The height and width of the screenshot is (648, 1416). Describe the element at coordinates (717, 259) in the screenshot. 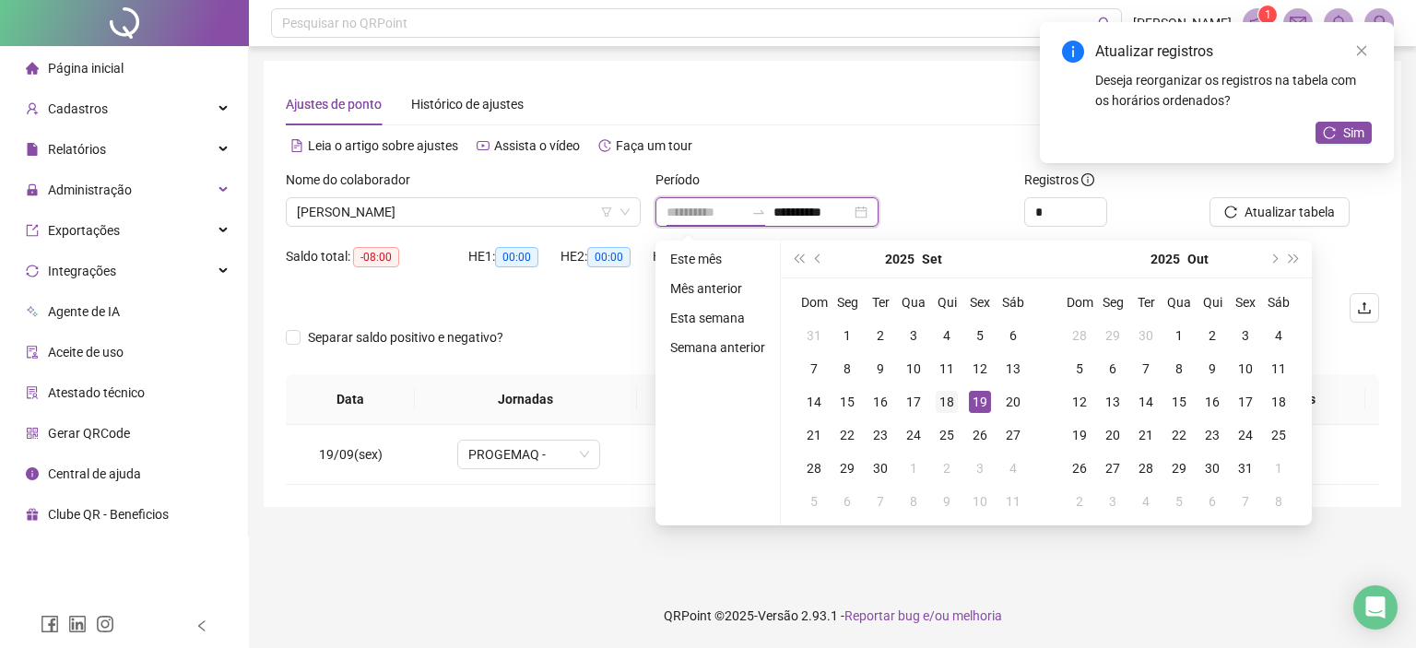

I see `li: Este mês` at that location.